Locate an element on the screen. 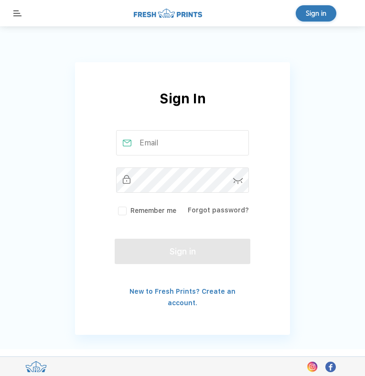 The height and width of the screenshot is (376, 365). input: Email is located at coordinates (183, 143).